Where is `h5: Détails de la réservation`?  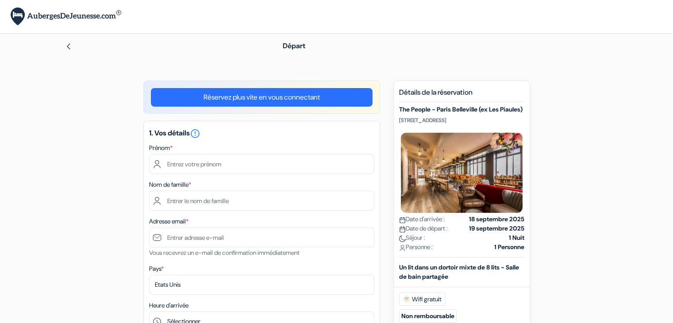 h5: Détails de la réservation is located at coordinates (461, 95).